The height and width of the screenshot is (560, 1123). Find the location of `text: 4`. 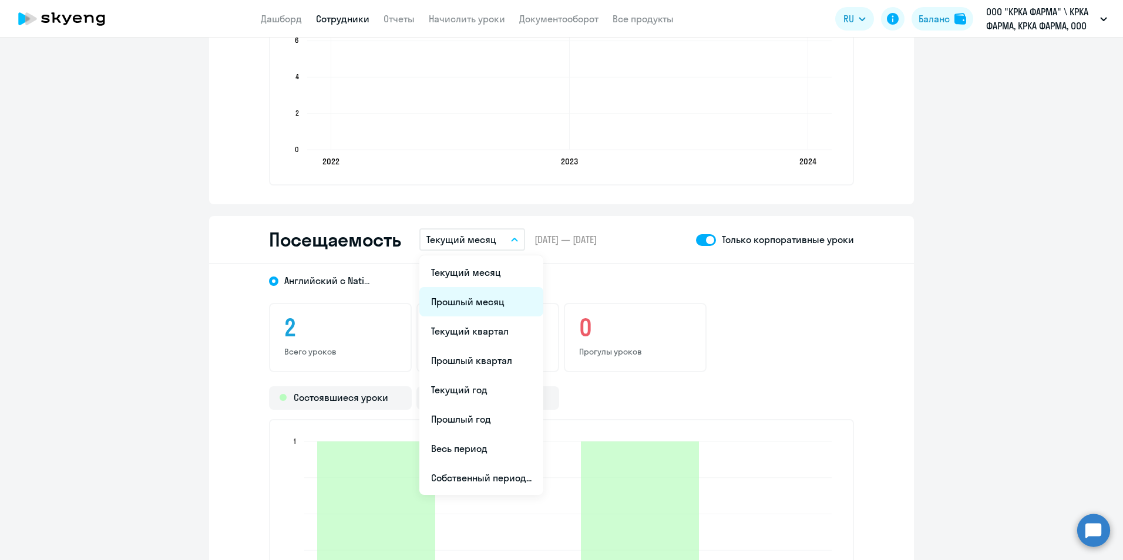

text: 4 is located at coordinates (297, 76).